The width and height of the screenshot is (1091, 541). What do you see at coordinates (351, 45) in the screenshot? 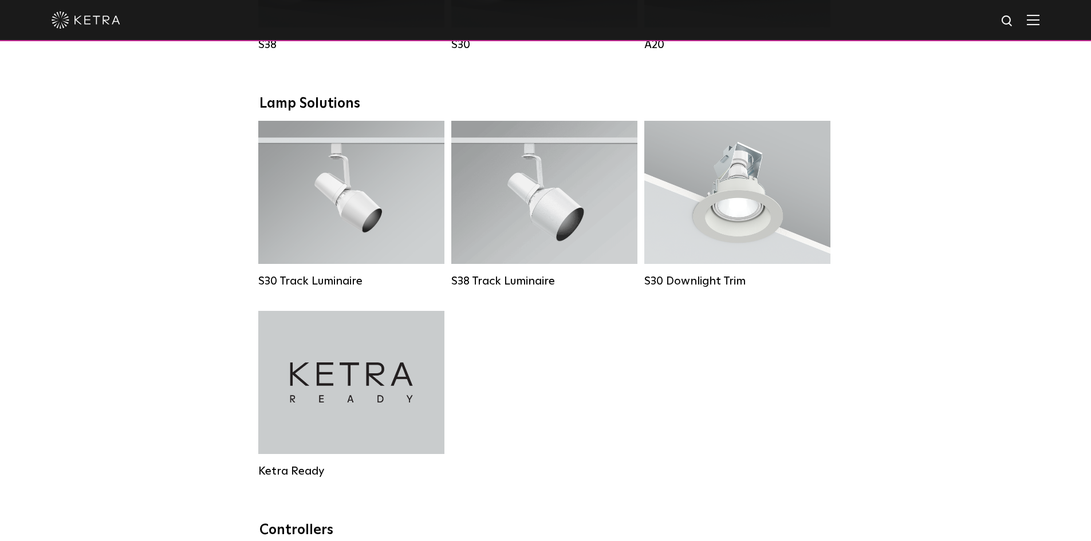
I see `div: S38` at bounding box center [351, 45].